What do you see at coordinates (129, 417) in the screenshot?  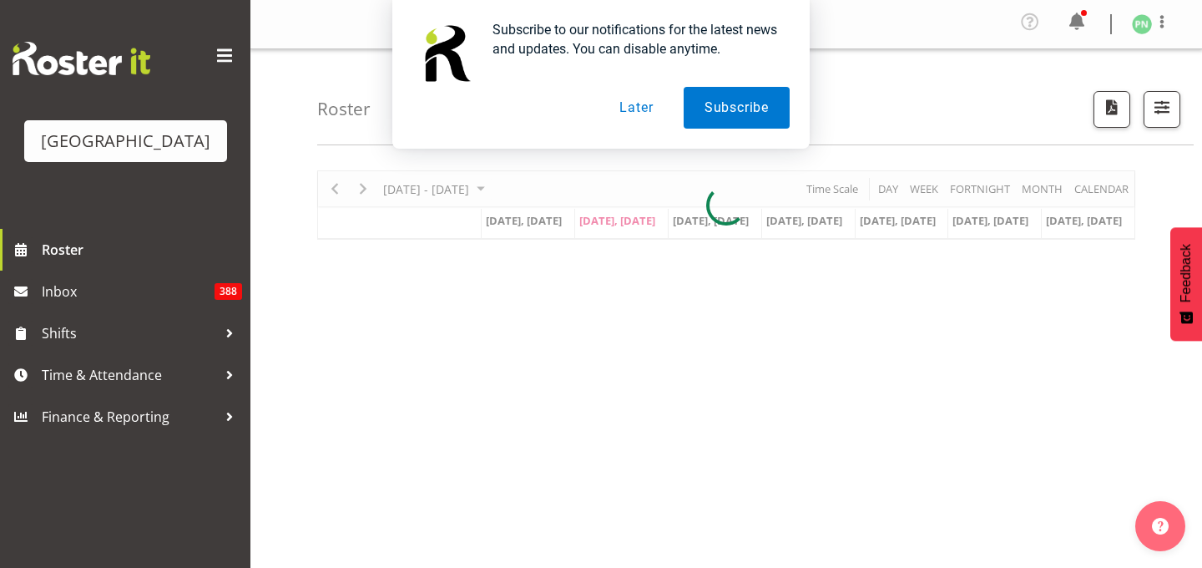 I see `span: Finance & Reporting` at bounding box center [129, 417].